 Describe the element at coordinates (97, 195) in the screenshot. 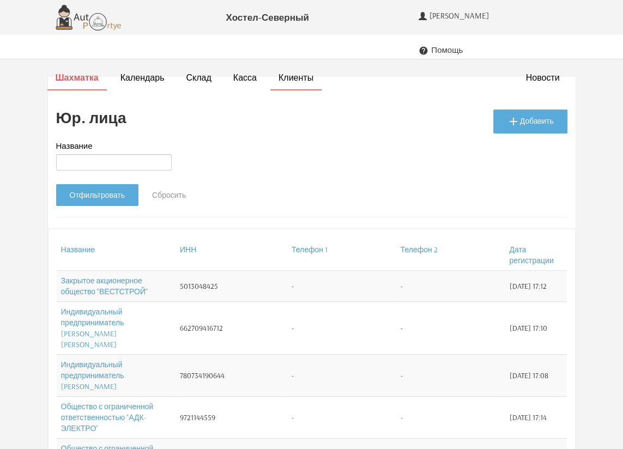

I see `input: Отфильтровать` at that location.